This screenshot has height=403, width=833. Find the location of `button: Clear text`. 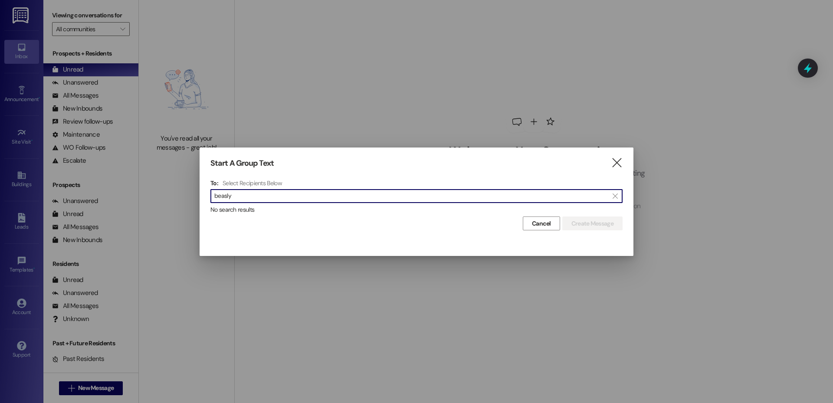

button: Clear text is located at coordinates (615, 196).